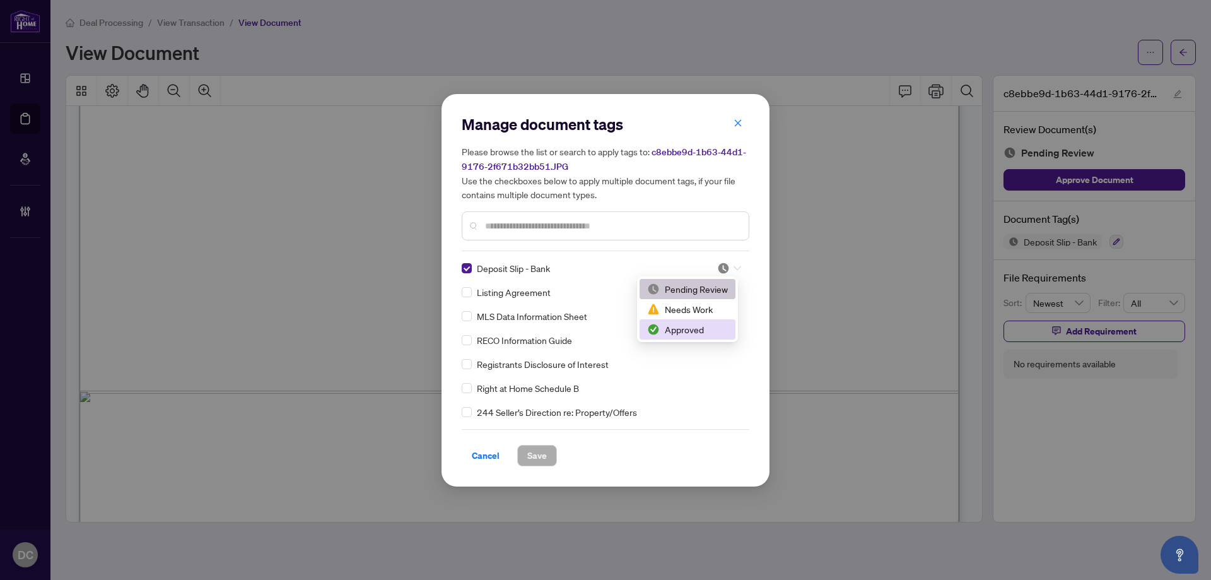  Describe the element at coordinates (606, 173) in the screenshot. I see `h5: Please browse the list or search to apply tags to: Use the checkboxes below to apply multiple doc...` at that location.